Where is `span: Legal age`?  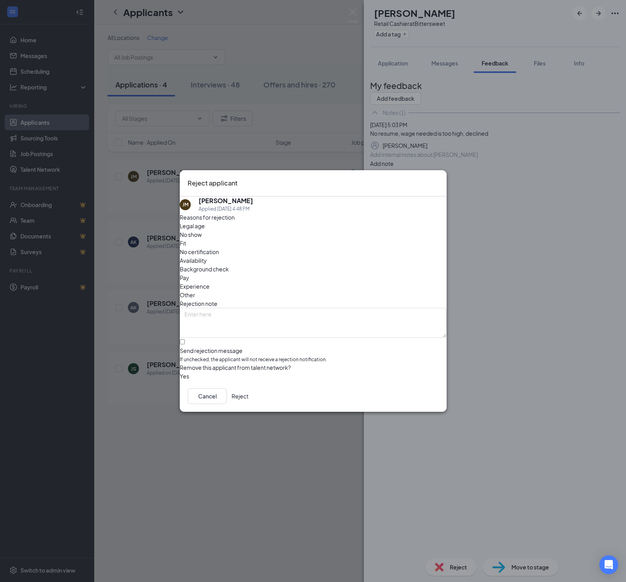 span: Legal age is located at coordinates (192, 226).